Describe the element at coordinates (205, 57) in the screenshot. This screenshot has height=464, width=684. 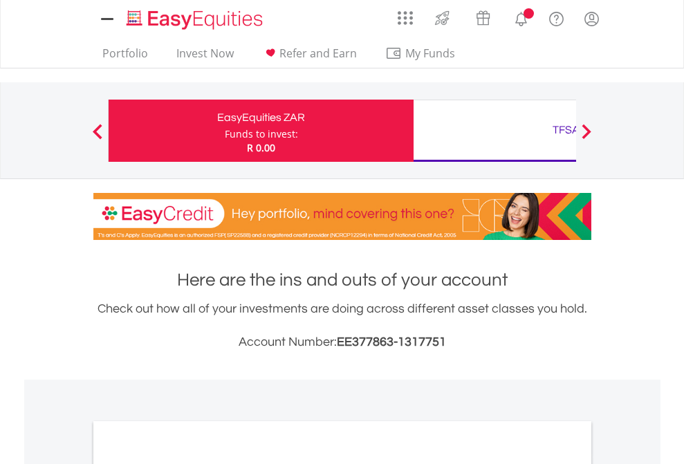
I see `a: Invest Now` at that location.